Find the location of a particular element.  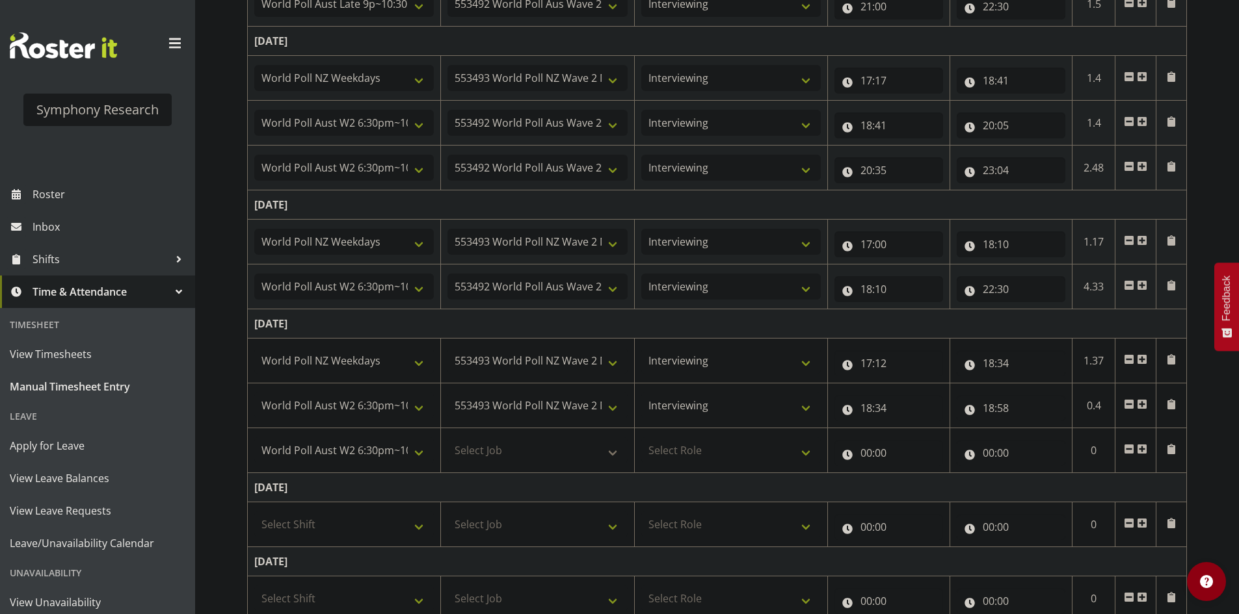

span: View Leave Balances is located at coordinates (98, 479).